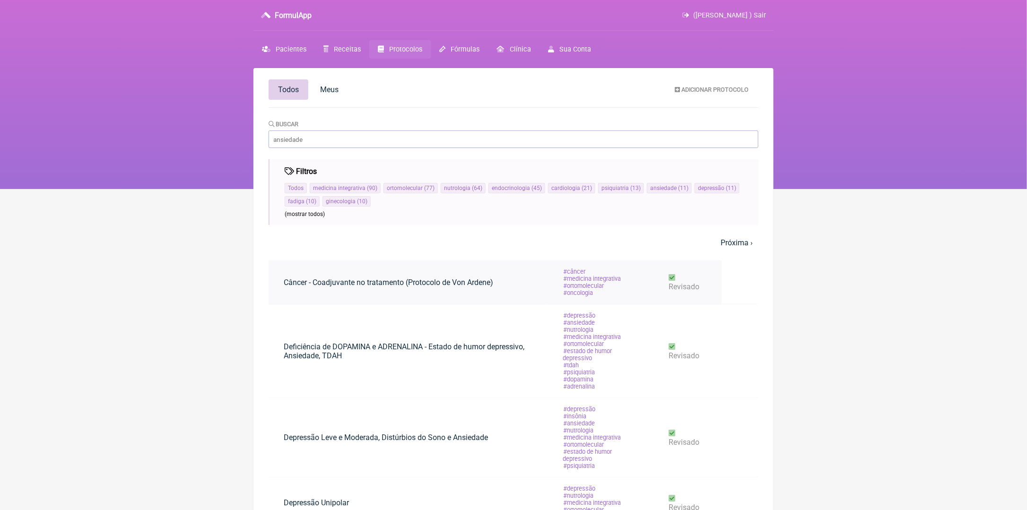  What do you see at coordinates (586, 188) in the screenshot?
I see `span: ( 21 )` at bounding box center [586, 188].